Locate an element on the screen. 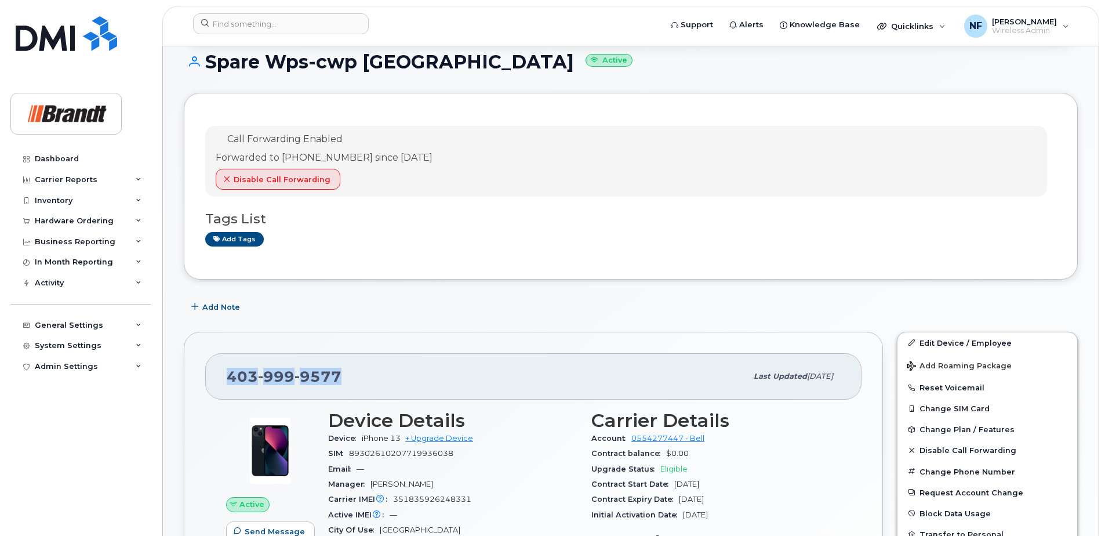 This screenshot has width=1105, height=536. span: Email is located at coordinates (342, 468).